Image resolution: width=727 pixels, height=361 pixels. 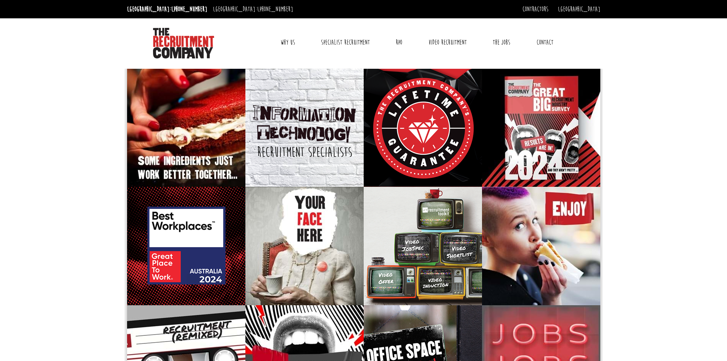 I want to click on img: The Recruitment Company, so click(x=184, y=43).